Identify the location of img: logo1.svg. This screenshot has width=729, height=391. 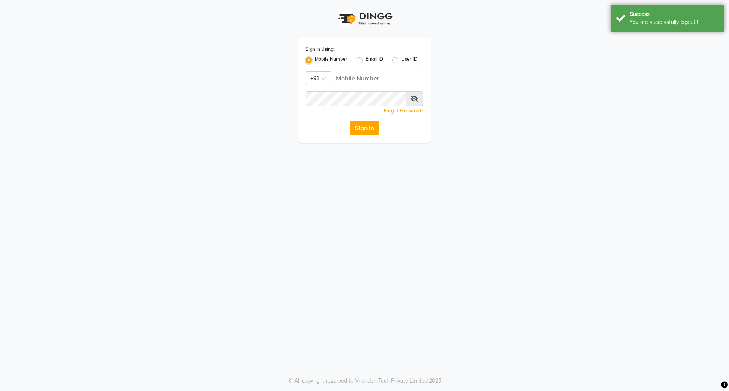
(365, 19).